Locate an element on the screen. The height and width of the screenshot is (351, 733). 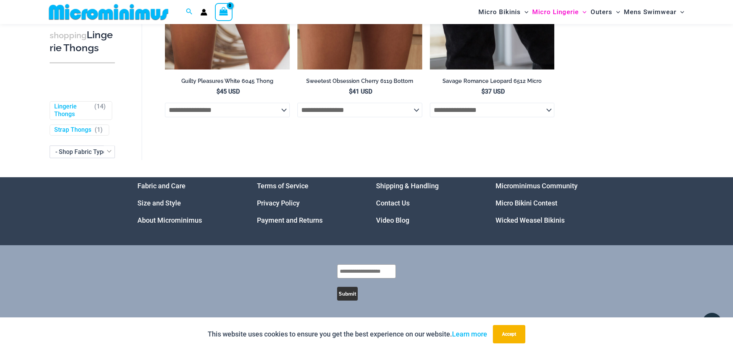
aside: Footer Widget 4 is located at coordinates (545, 203).